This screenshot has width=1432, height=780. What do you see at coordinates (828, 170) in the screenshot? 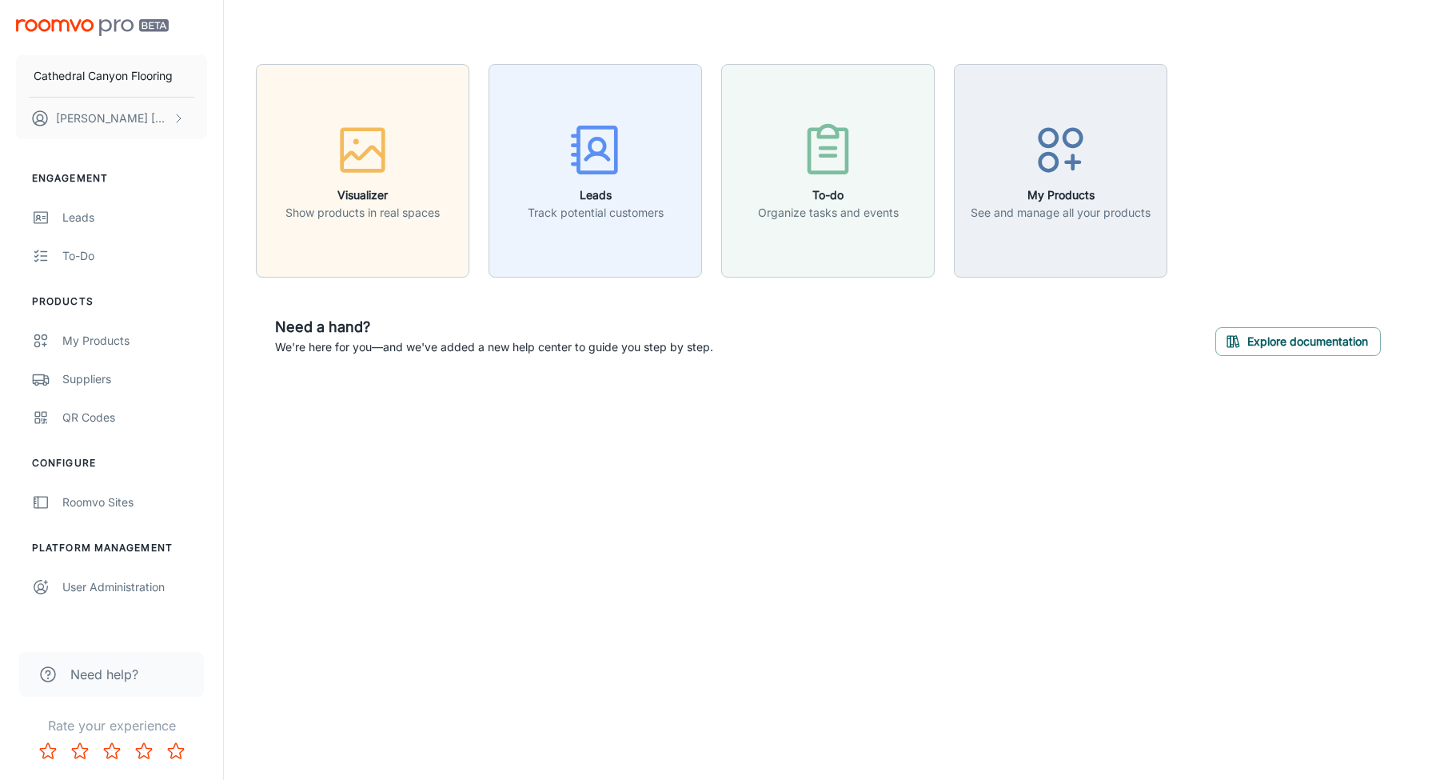
I see `button: To-doOrganize tasks and events` at bounding box center [828, 170].